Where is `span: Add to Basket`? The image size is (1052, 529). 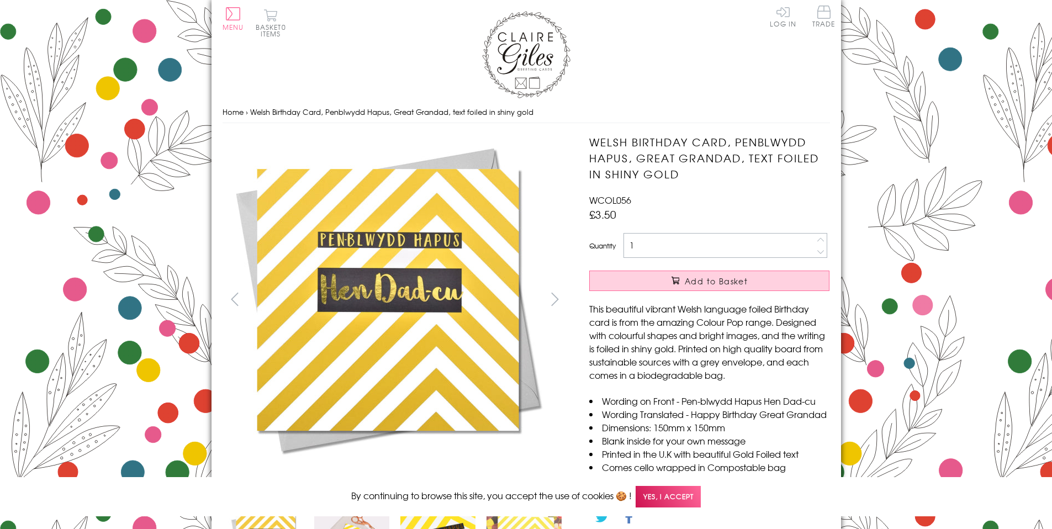
span: Add to Basket is located at coordinates (716, 281).